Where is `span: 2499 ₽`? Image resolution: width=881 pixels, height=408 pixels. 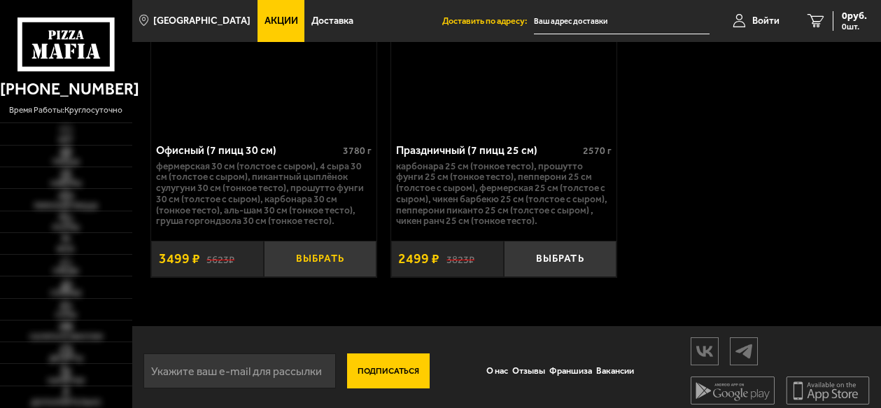 span: 2499 ₽ is located at coordinates (418, 258).